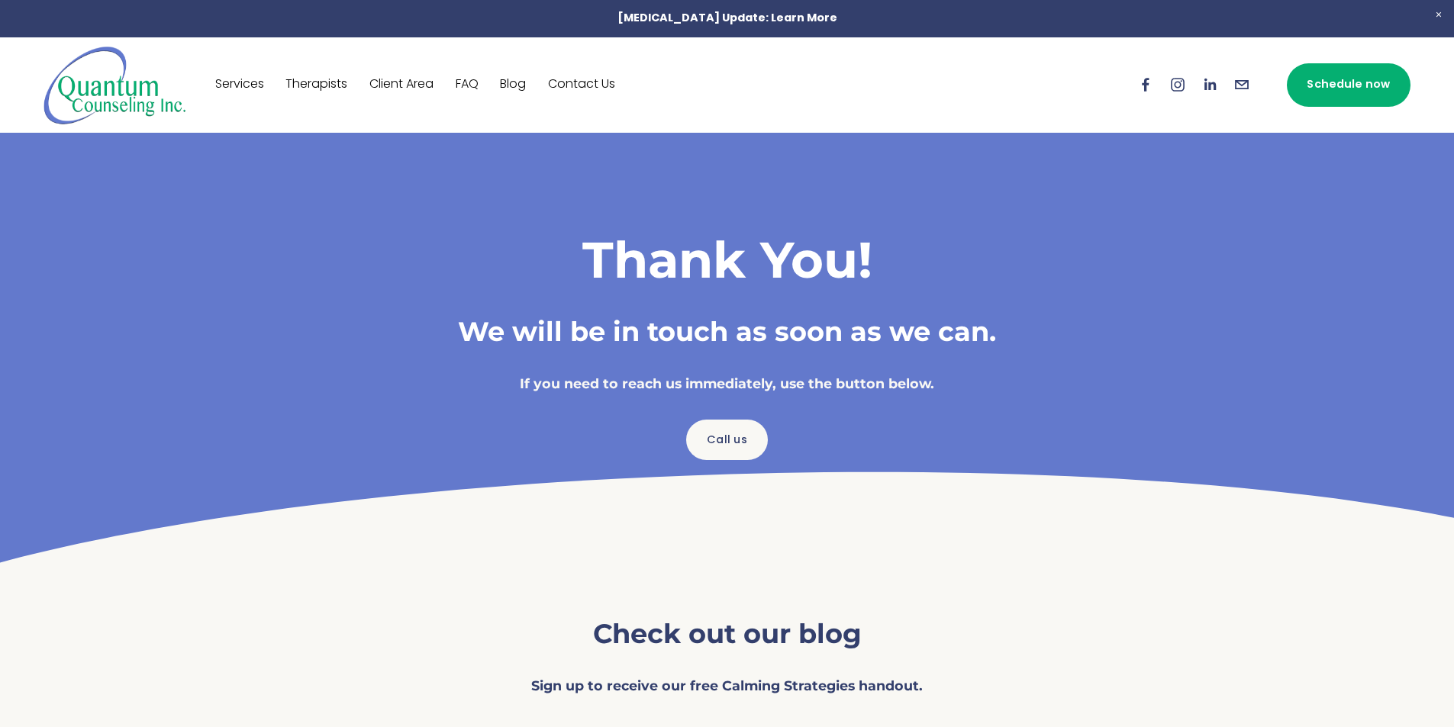  What do you see at coordinates (1146, 85) in the screenshot?
I see `a: Facebook` at bounding box center [1146, 85].